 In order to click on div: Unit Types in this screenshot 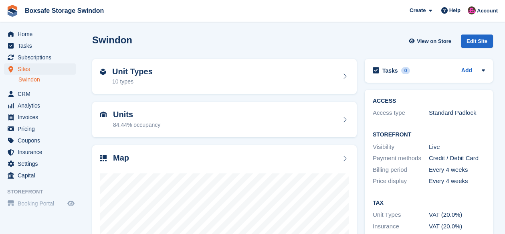, I will do `click(401, 215)`.